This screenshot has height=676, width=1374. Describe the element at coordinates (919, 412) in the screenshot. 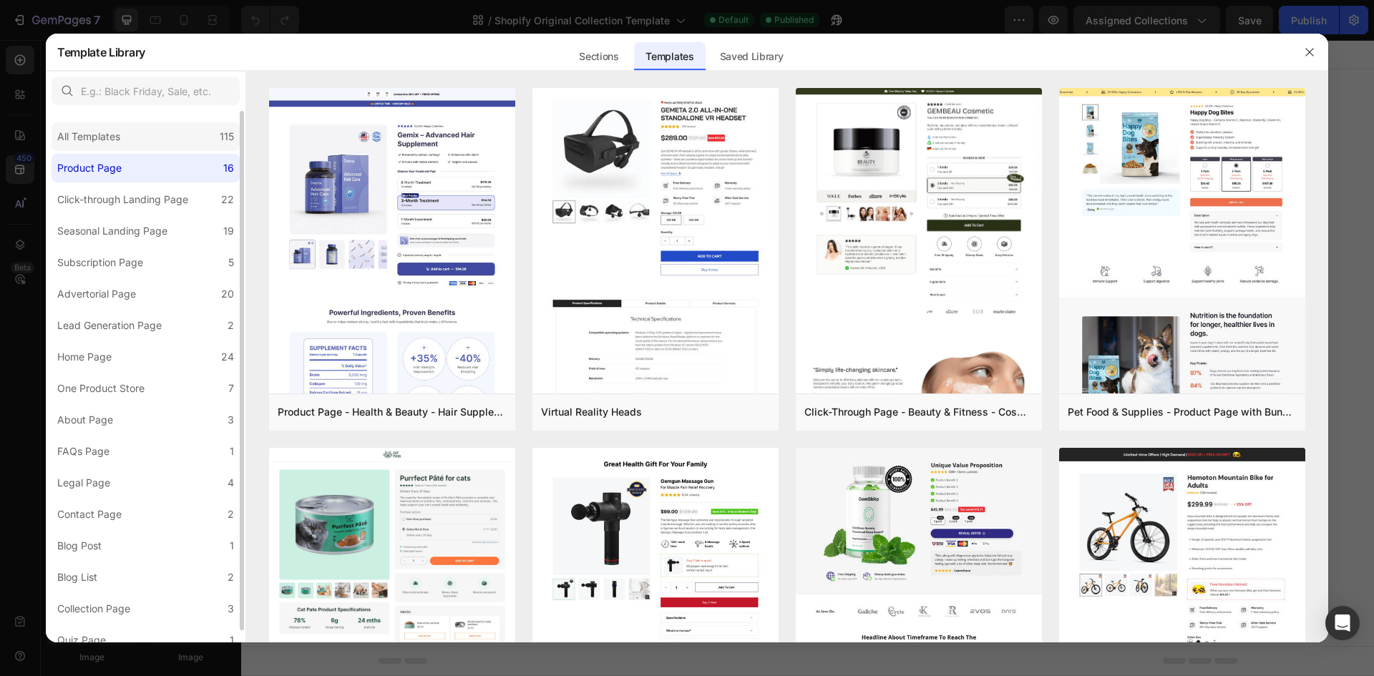

I see `div: Click-Through Page - Beauty & Fitness - Cosmetic` at that location.